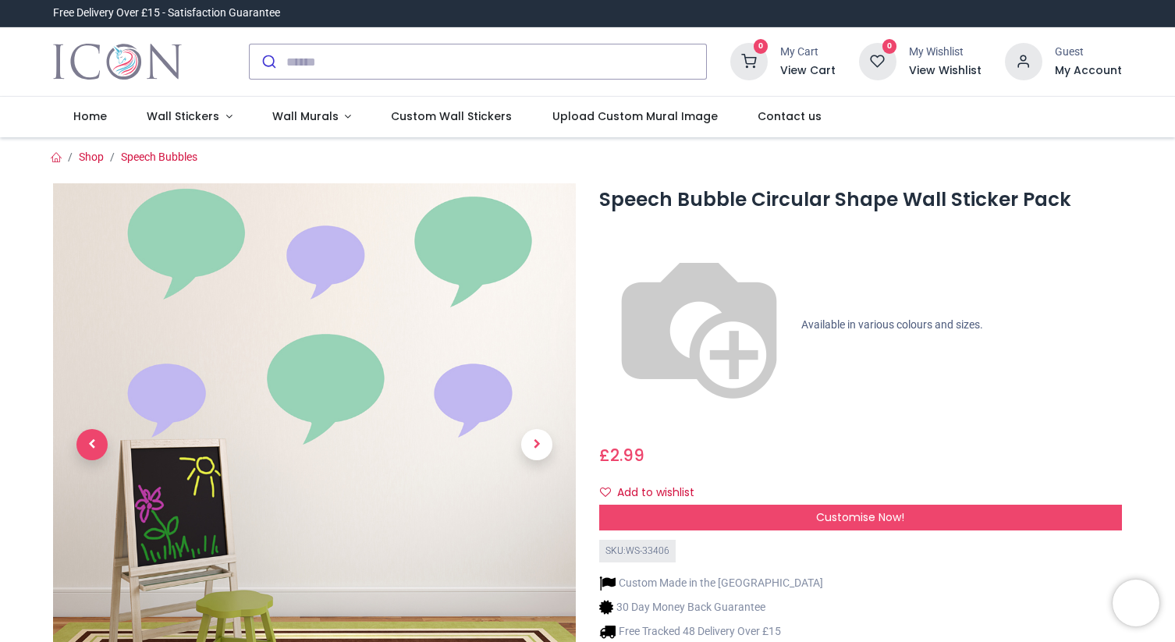 This screenshot has width=1175, height=642. What do you see at coordinates (166, 13) in the screenshot?
I see `div: Free Delivery Over £15 - Satisfaction Guarantee` at bounding box center [166, 13].